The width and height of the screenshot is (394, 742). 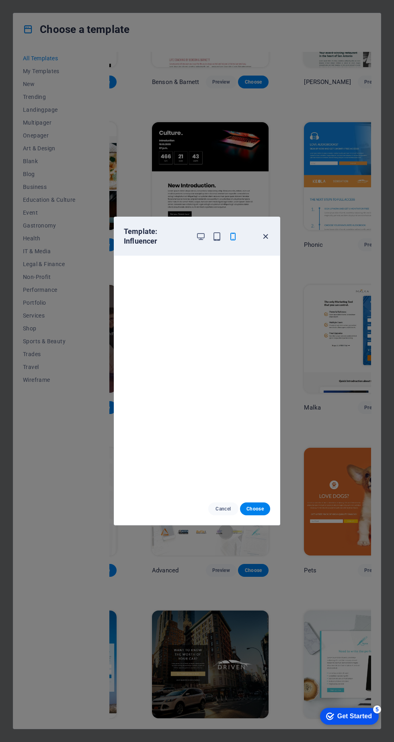 I want to click on span: Choose, so click(x=255, y=509).